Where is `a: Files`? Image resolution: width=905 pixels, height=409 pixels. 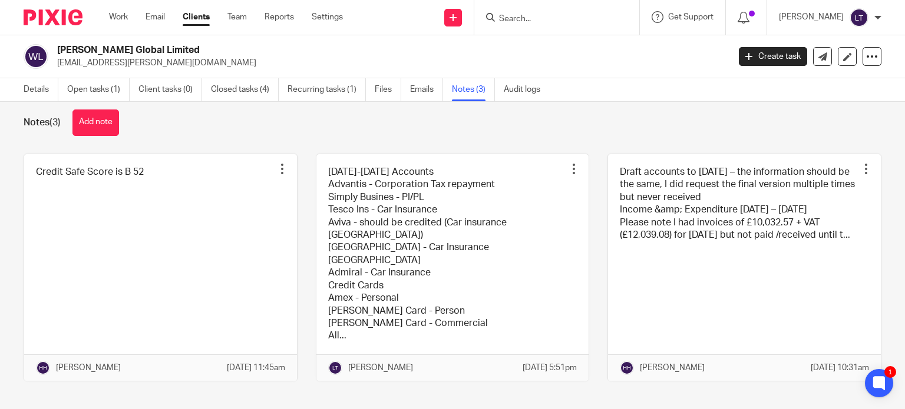 a: Files is located at coordinates (387, 90).